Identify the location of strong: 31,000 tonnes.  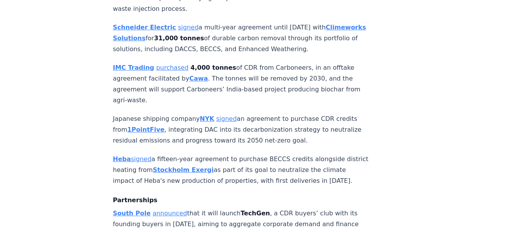
(179, 38).